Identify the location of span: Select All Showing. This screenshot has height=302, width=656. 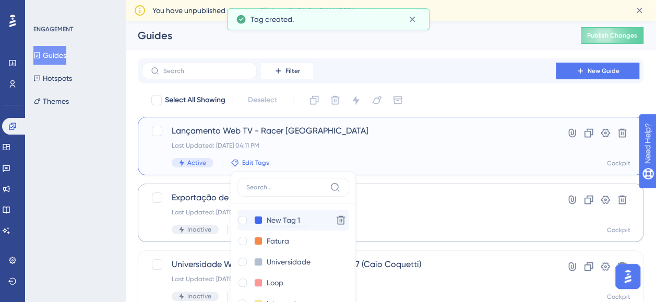
(195, 100).